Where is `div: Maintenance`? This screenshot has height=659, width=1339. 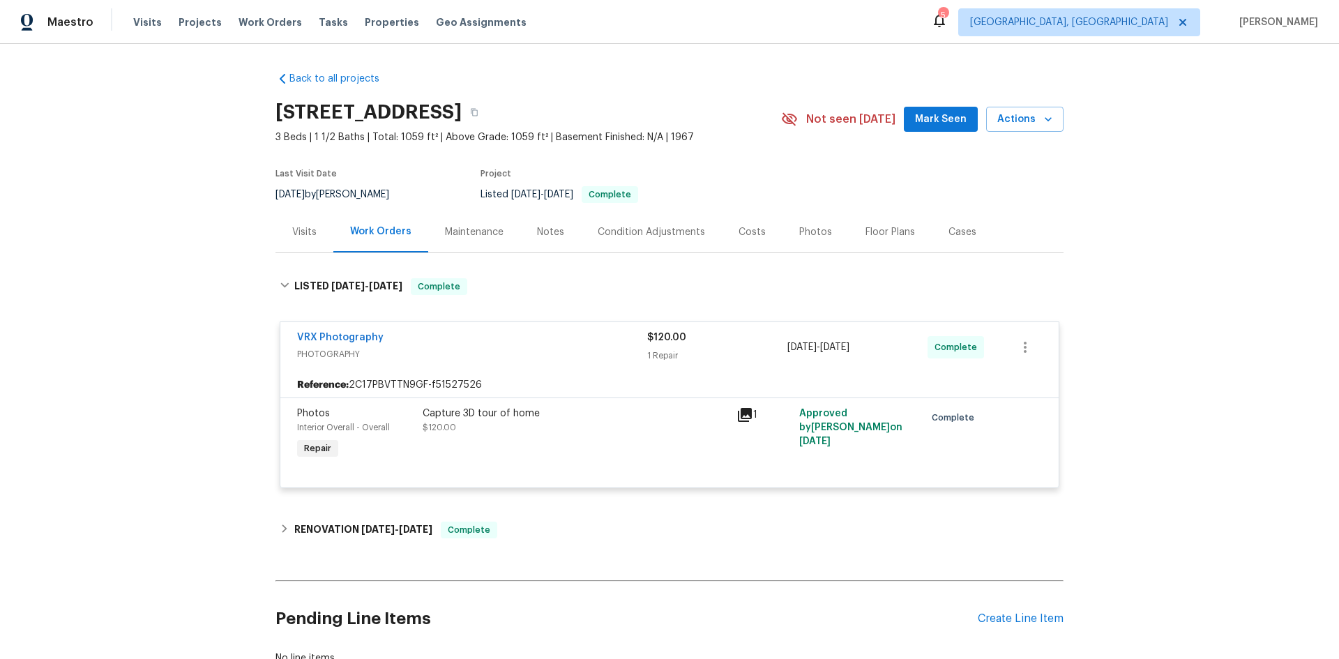 div: Maintenance is located at coordinates (474, 232).